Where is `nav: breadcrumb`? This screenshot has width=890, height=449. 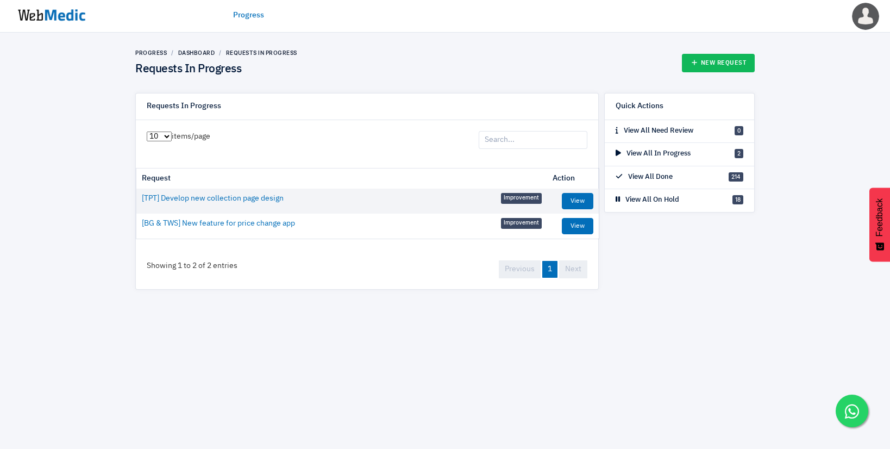
nav: breadcrumb is located at coordinates (216, 53).